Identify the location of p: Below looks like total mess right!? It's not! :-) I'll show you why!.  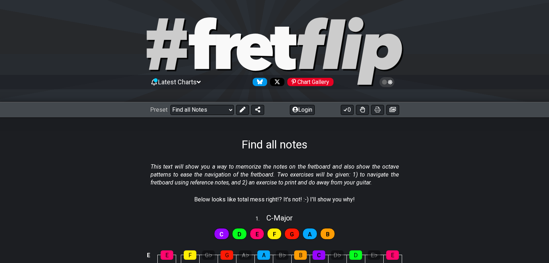
(274, 200).